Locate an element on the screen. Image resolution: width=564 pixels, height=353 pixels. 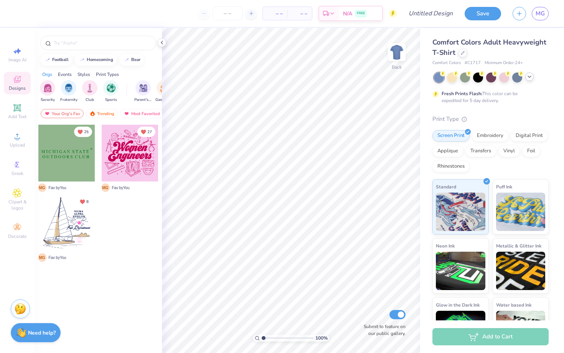
span: Club is located at coordinates (90, 100).